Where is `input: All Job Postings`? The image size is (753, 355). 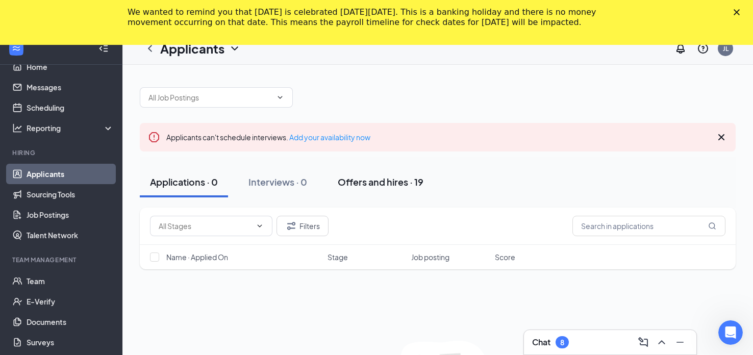 input: All Job Postings is located at coordinates (210, 97).